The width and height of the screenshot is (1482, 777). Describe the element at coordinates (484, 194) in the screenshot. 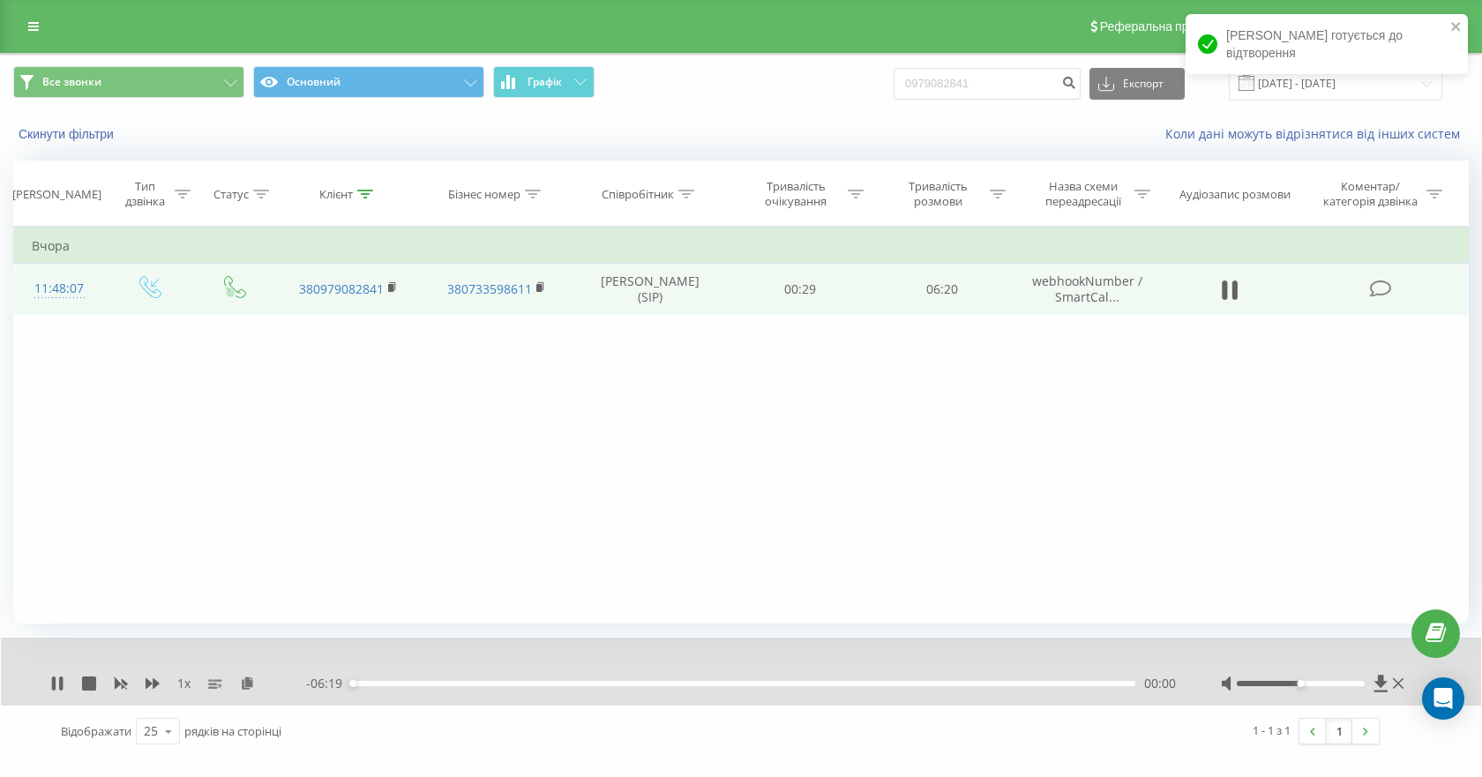

I see `div: Бізнес номер` at that location.